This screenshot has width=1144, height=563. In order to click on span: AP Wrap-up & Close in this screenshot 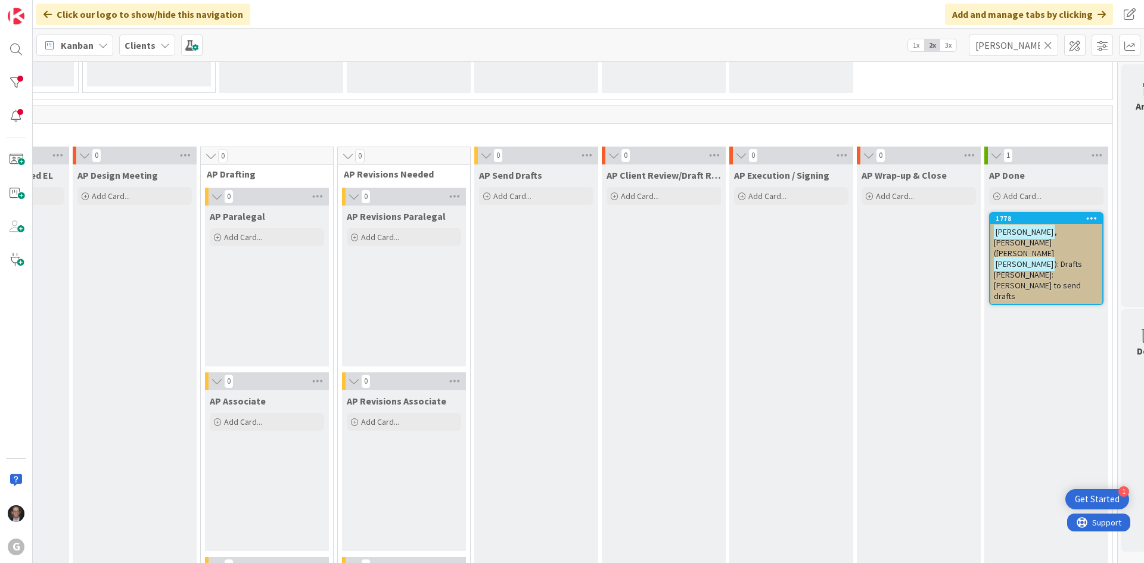, I will do `click(904, 175)`.